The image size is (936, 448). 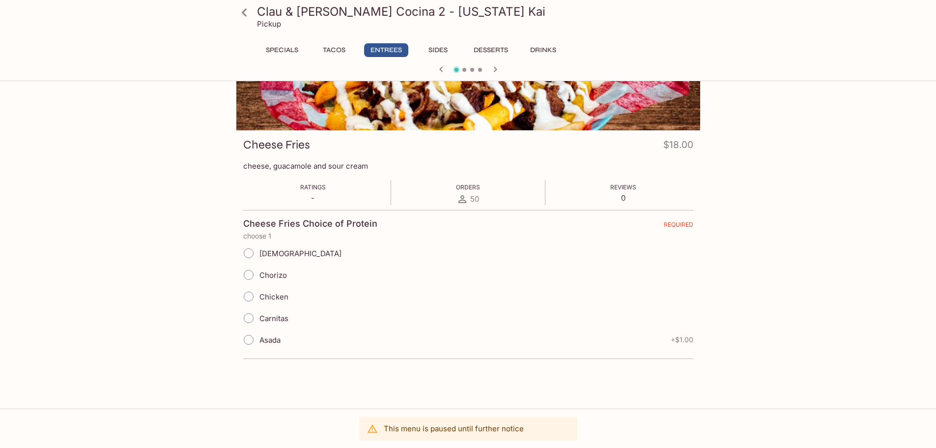 I want to click on span: Reviews, so click(x=623, y=187).